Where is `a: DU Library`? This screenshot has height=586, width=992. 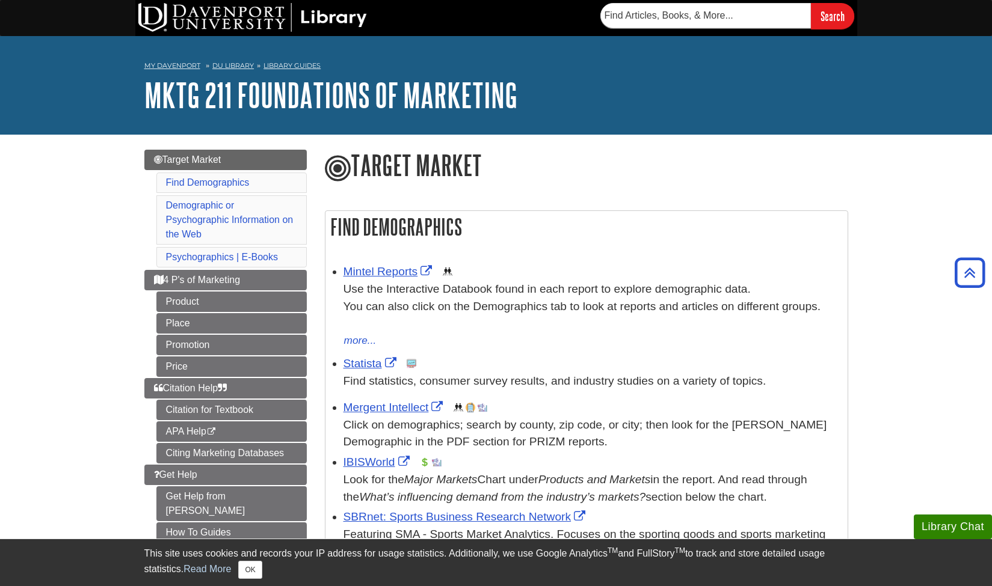
a: DU Library is located at coordinates (233, 66).